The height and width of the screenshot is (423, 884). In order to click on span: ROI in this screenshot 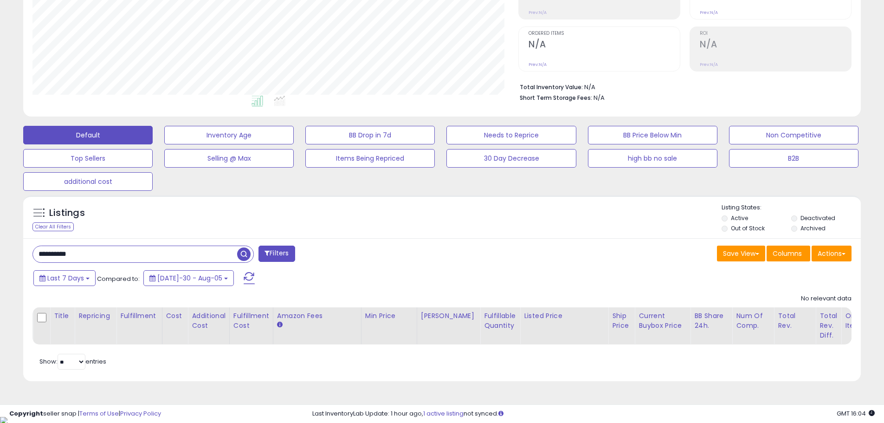, I will do `click(776, 33)`.